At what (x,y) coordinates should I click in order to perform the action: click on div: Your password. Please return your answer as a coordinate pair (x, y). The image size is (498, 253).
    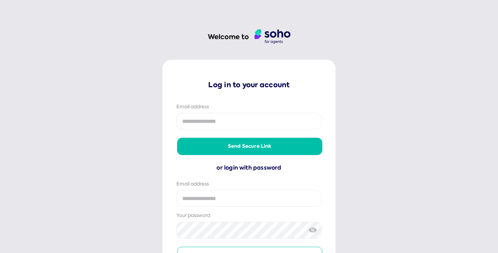
    Looking at the image, I should click on (249, 215).